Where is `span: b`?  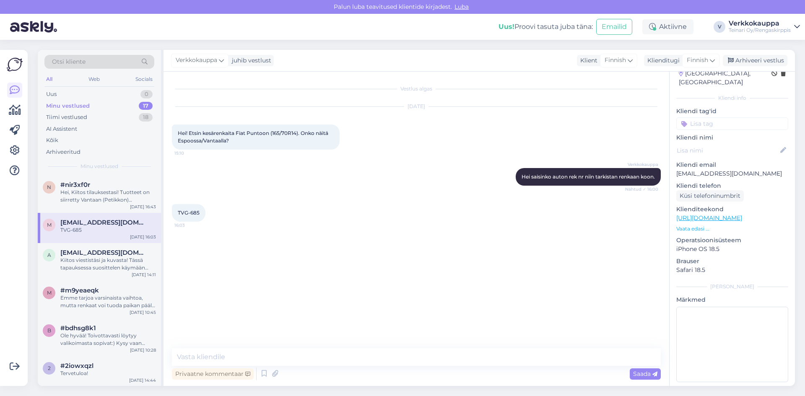 span: b is located at coordinates (49, 331).